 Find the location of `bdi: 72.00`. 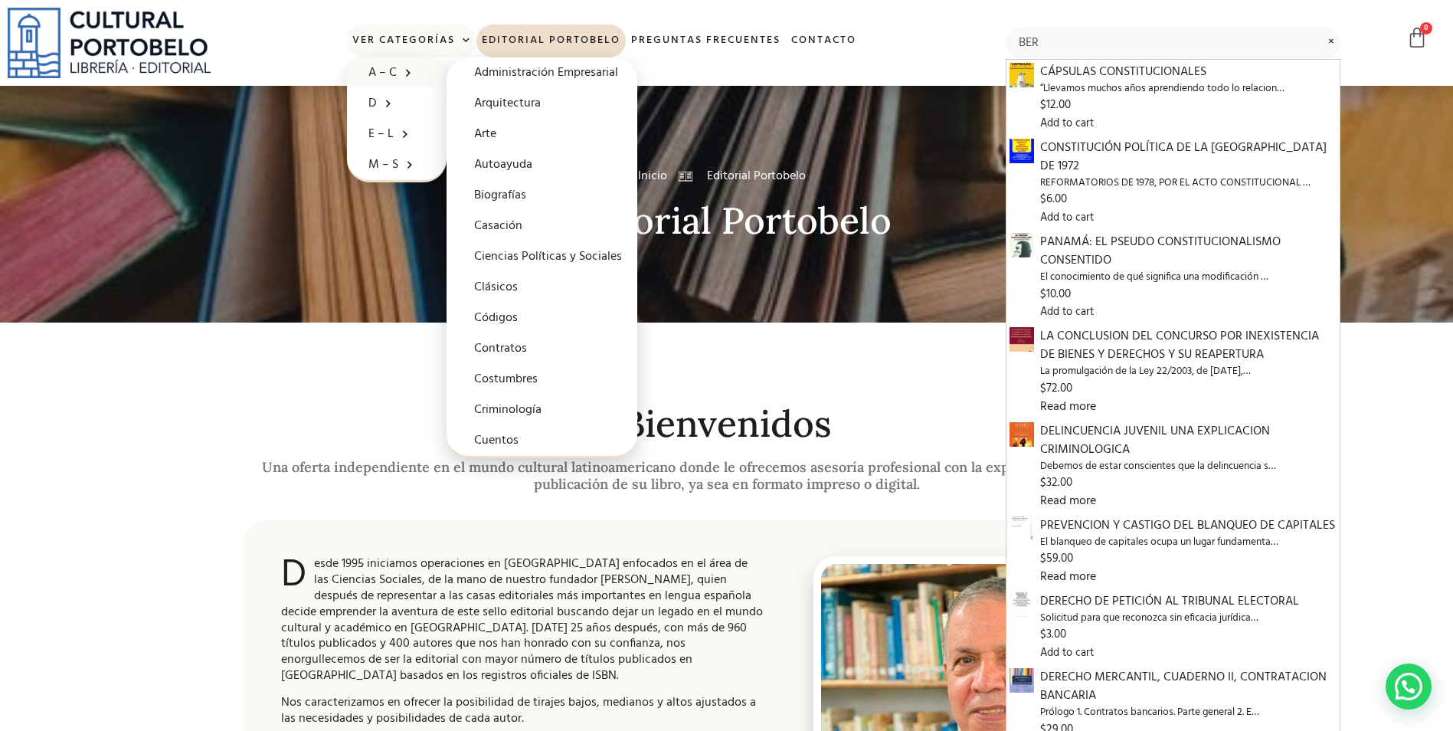

bdi: 72.00 is located at coordinates (1057, 388).